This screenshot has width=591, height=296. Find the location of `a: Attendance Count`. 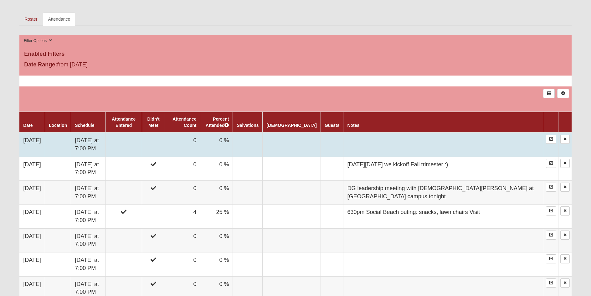

a: Attendance Count is located at coordinates (184, 122).